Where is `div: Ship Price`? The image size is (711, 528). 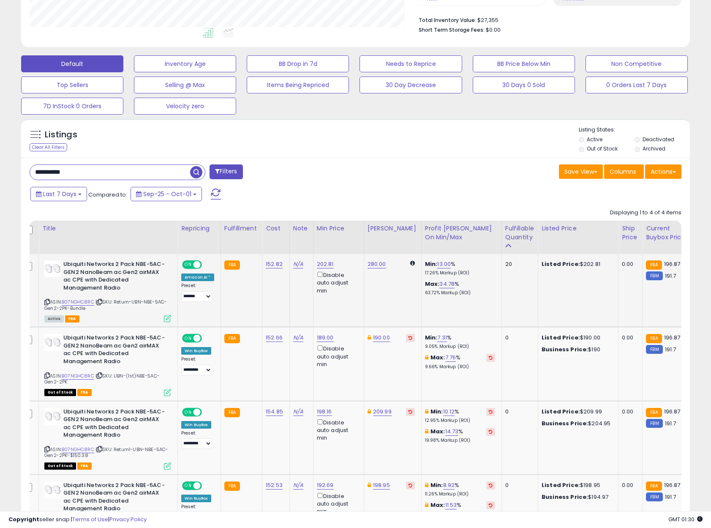
div: Ship Price is located at coordinates (630, 233).